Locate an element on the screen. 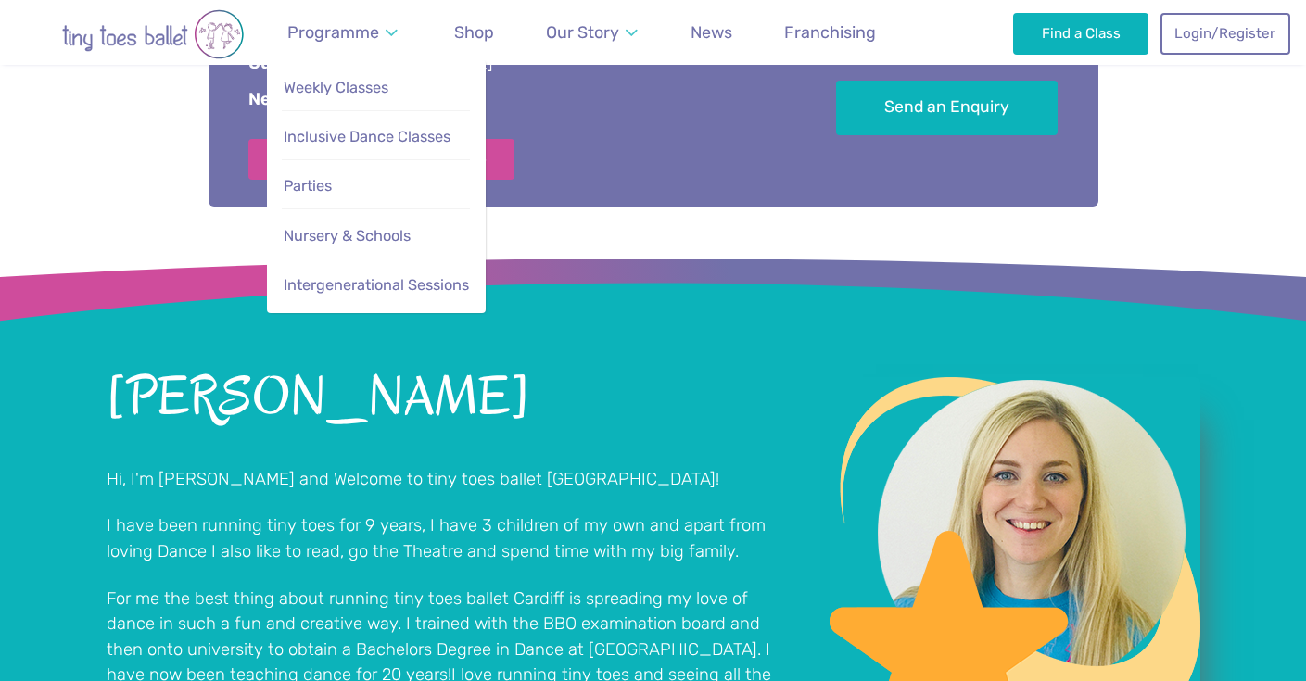 The height and width of the screenshot is (681, 1306). a: Find a Class is located at coordinates (1081, 33).